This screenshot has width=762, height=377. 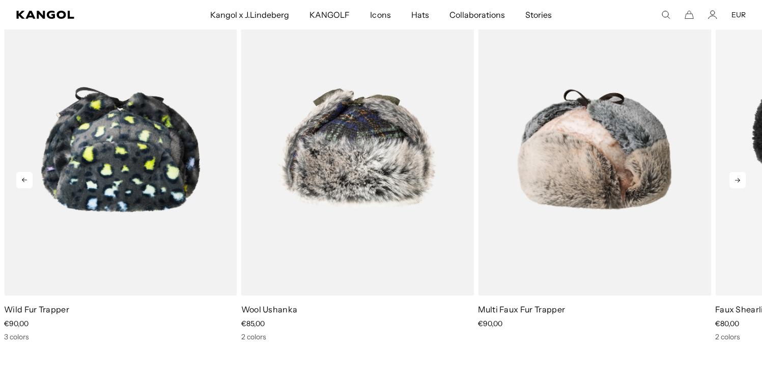 I want to click on summary: Search here, so click(x=666, y=15).